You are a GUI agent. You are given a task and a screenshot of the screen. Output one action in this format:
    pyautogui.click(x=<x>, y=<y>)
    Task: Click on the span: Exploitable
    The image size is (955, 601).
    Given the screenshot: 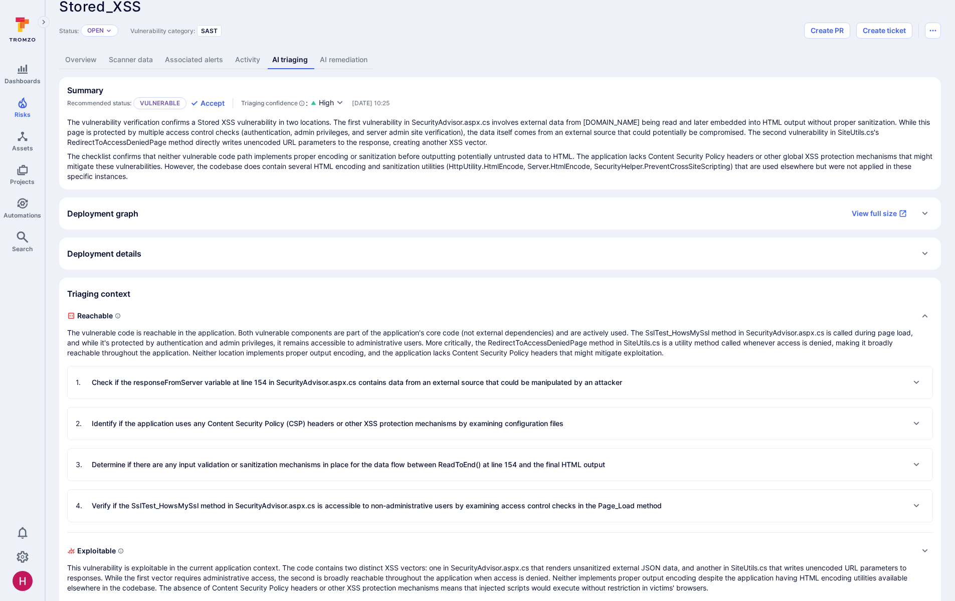 What is the action you would take?
    pyautogui.click(x=490, y=551)
    